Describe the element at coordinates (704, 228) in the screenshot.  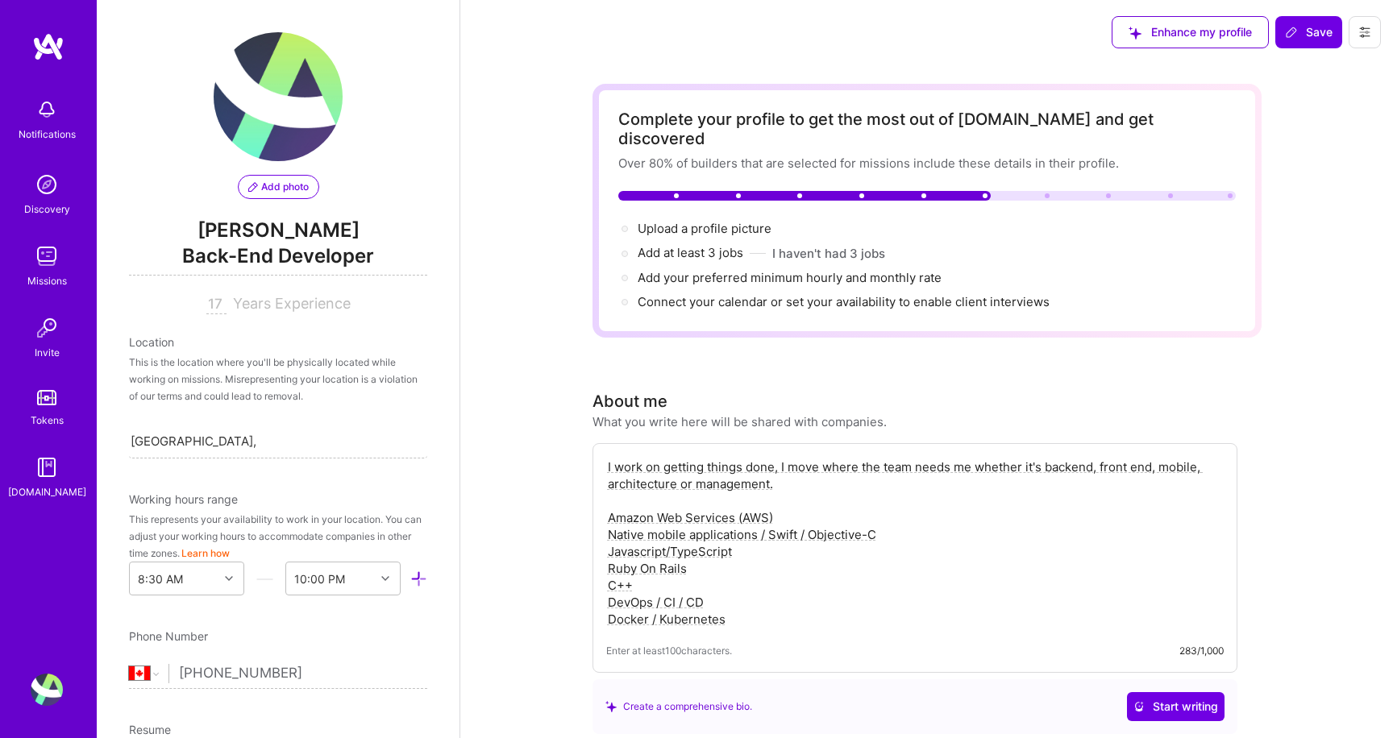
I see `span: Upload a profile picture` at that location.